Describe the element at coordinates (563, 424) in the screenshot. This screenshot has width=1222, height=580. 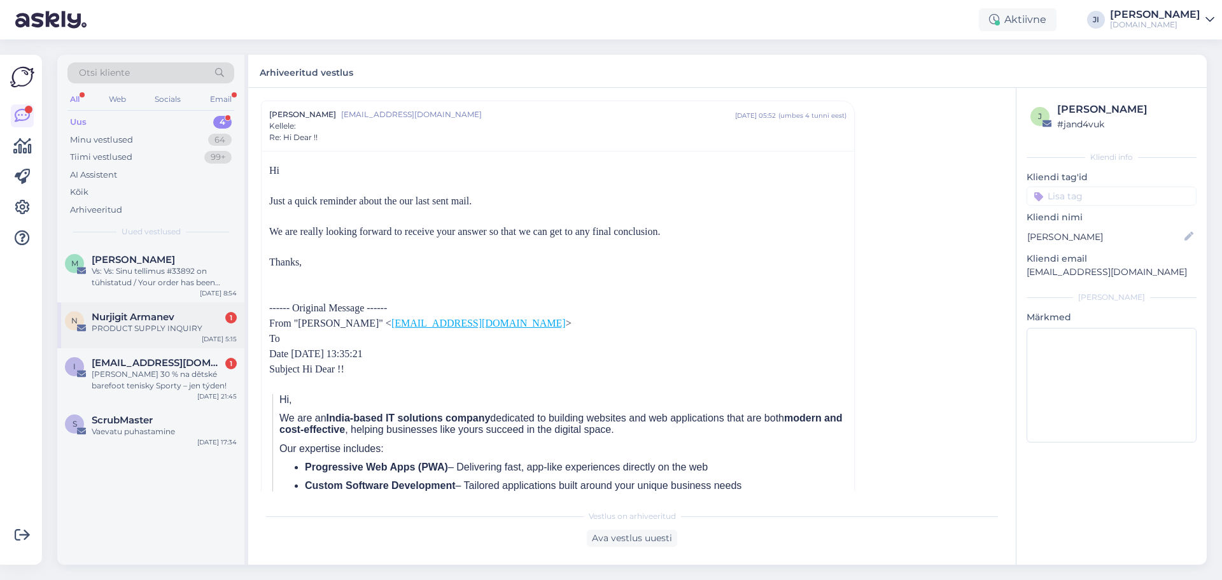
I see `p: We are an dedicated to building websites and web applications that are both , helping businesses ...` at that location.